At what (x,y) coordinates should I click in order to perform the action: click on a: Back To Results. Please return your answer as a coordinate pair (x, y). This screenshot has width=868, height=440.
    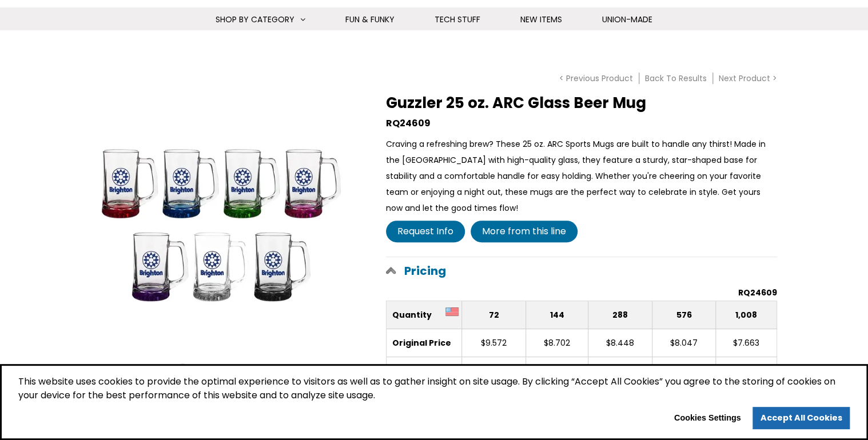
    Looking at the image, I should click on (676, 78).